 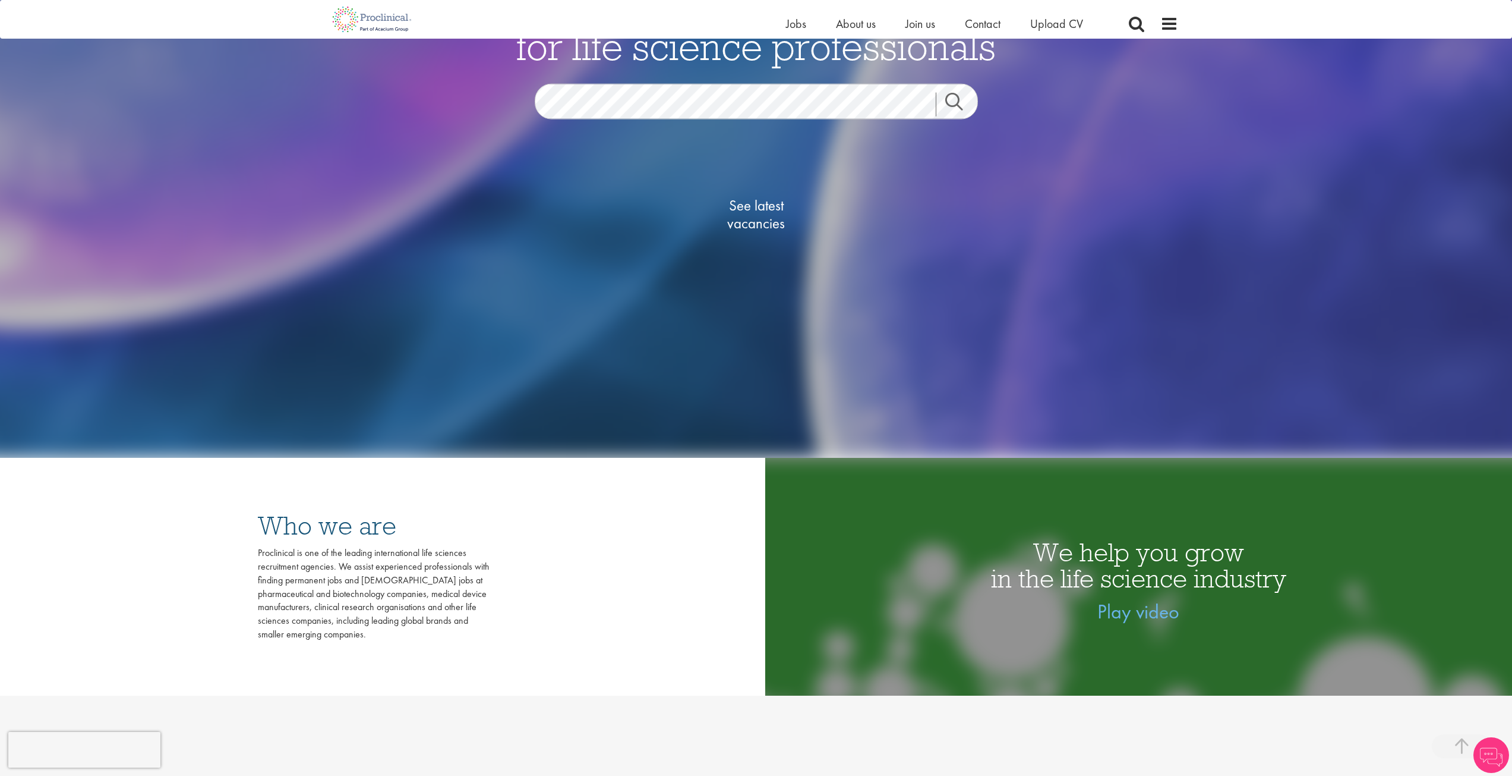 What do you see at coordinates (983, 24) in the screenshot?
I see `a: Contact` at bounding box center [983, 24].